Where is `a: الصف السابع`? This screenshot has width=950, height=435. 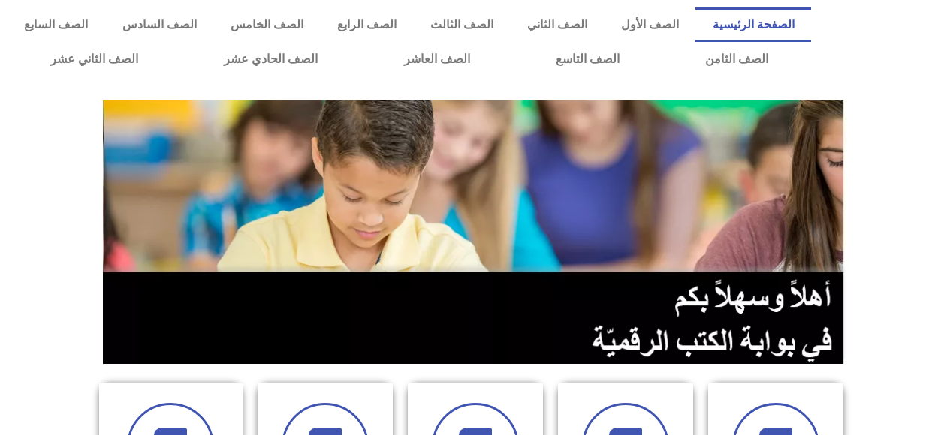 a: الصف السابع is located at coordinates (56, 25).